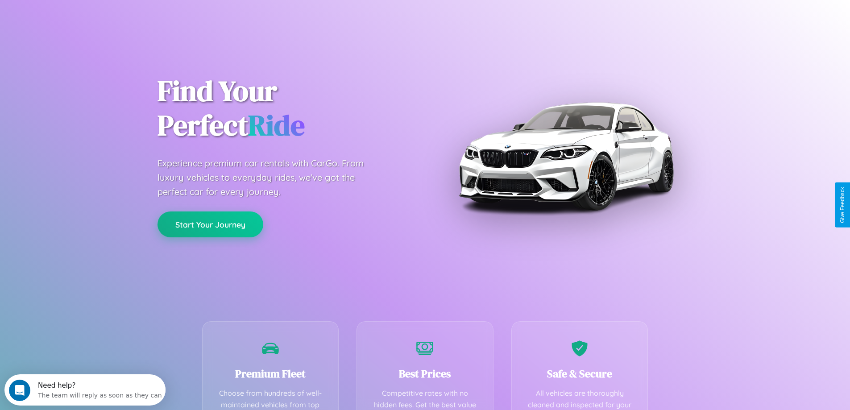 The image size is (850, 410). What do you see at coordinates (285, 108) in the screenshot?
I see `h1: Find Your Perfect` at bounding box center [285, 108].